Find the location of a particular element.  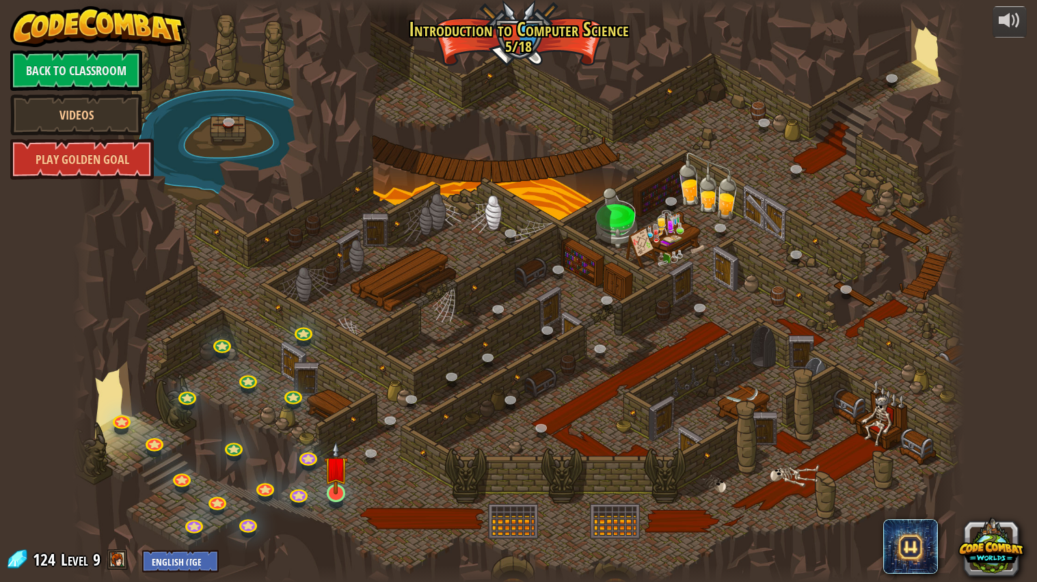

a: Back to Classroom is located at coordinates (76, 70).